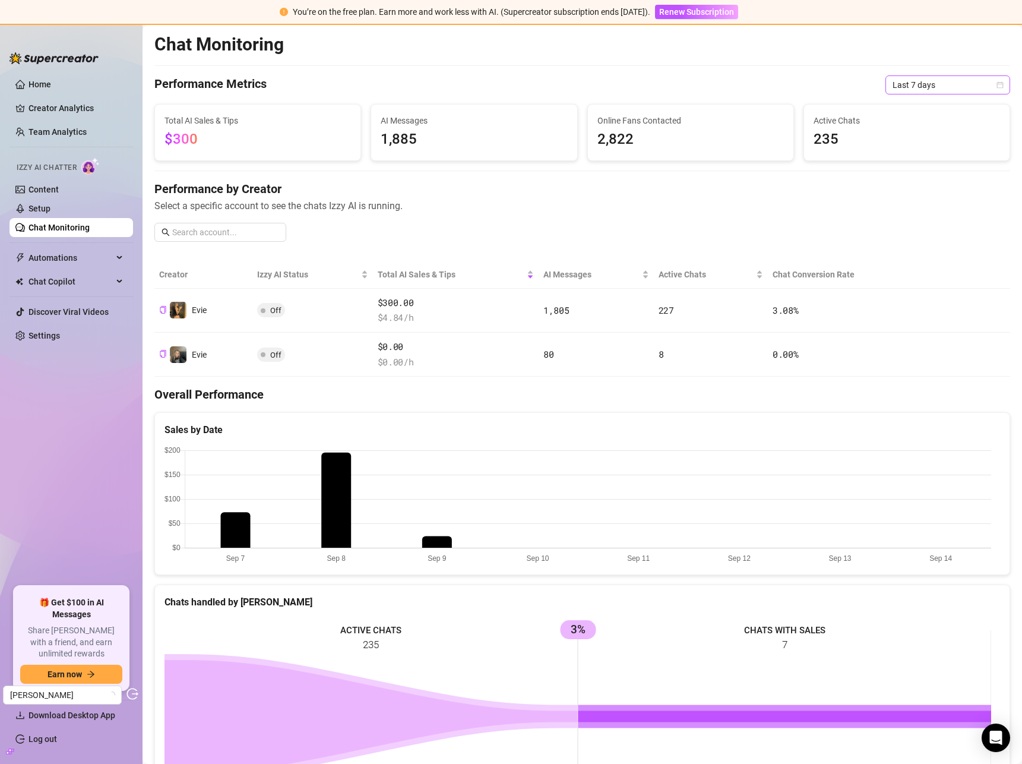 The height and width of the screenshot is (764, 1022). Describe the element at coordinates (582, 394) in the screenshot. I see `h4: Overall Performance` at that location.